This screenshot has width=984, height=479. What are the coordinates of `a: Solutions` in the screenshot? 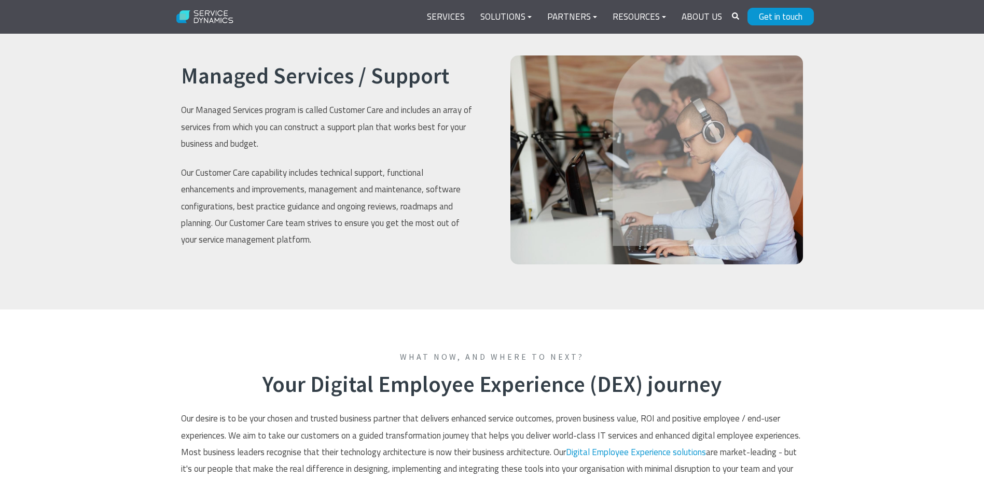 It's located at (506, 17).